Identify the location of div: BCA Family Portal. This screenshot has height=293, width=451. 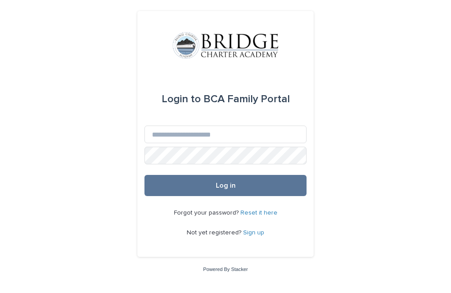
(225, 99).